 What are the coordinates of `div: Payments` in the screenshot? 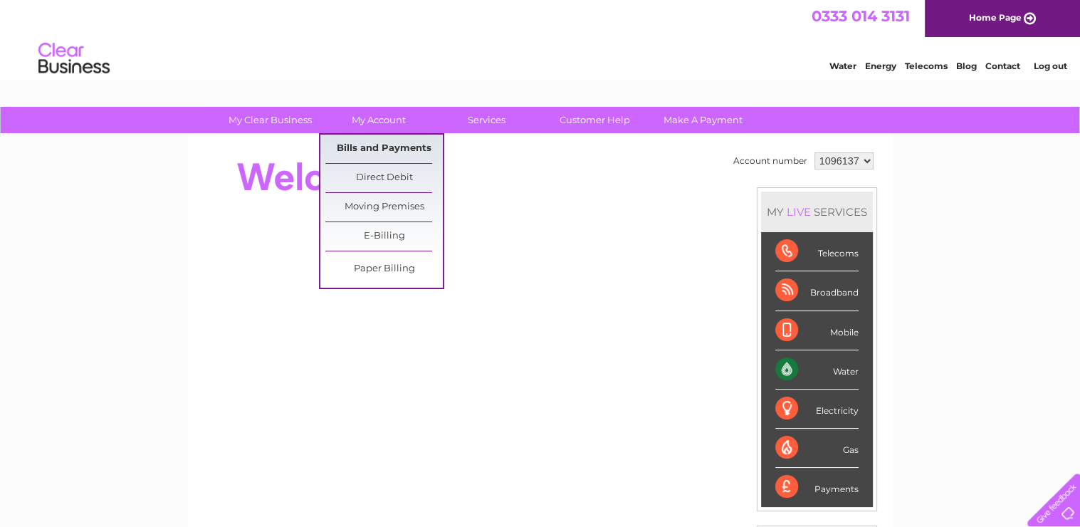 It's located at (817, 487).